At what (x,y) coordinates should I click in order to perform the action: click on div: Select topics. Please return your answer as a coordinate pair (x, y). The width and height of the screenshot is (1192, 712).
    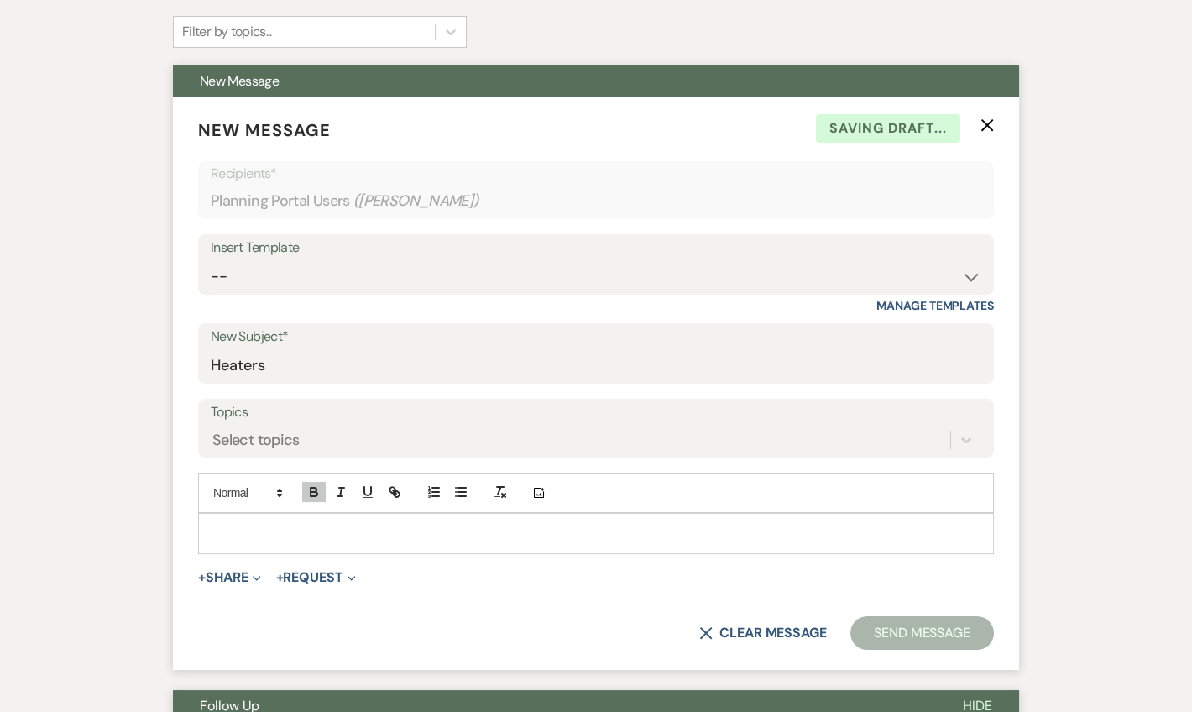
    Looking at the image, I should click on (256, 440).